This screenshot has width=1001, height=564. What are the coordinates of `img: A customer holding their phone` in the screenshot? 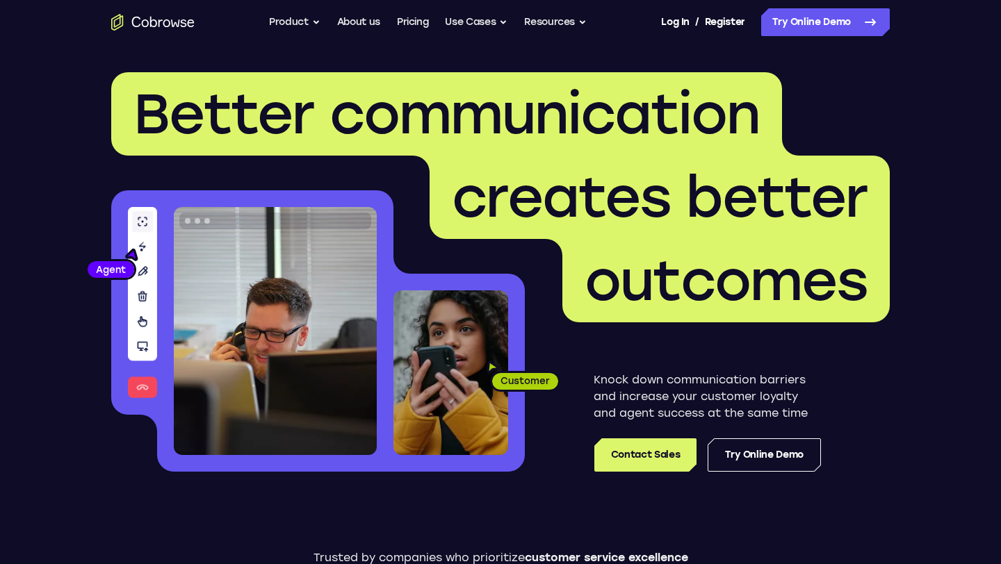 It's located at (450, 373).